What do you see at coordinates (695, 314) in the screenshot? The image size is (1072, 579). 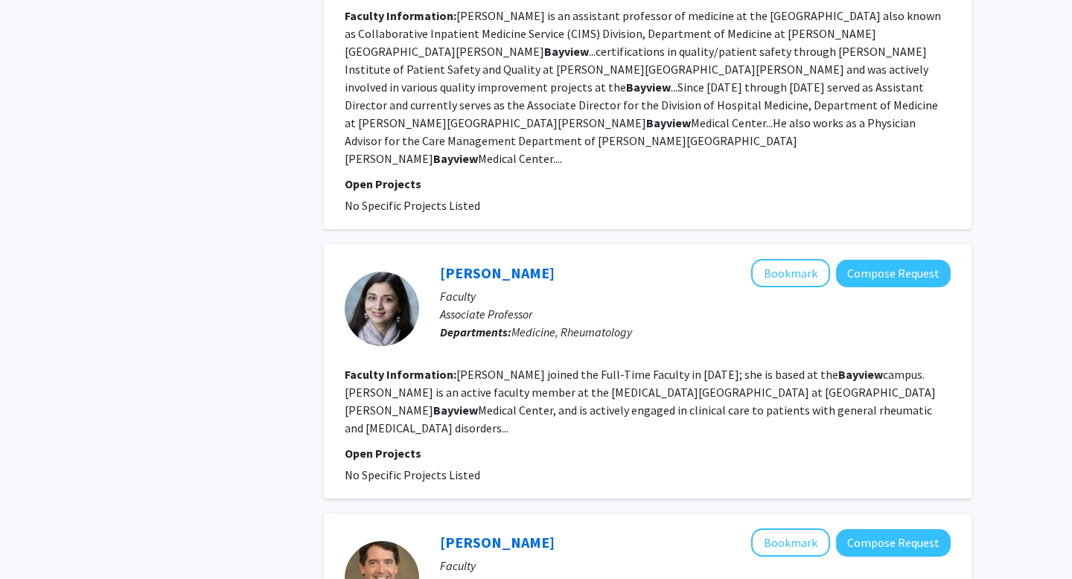 I see `p: Associate Professor` at bounding box center [695, 314].